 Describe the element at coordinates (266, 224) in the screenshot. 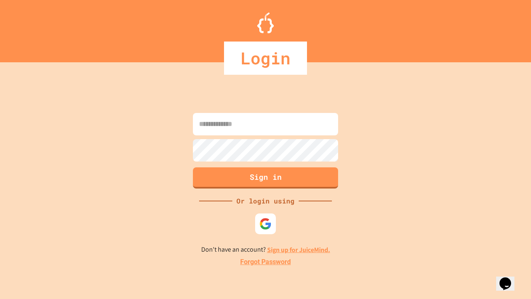

I see `img: google-icon.svg` at that location.